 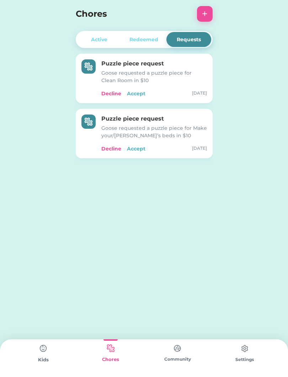 What do you see at coordinates (144, 40) in the screenshot?
I see `div: Redeemed` at bounding box center [144, 40].